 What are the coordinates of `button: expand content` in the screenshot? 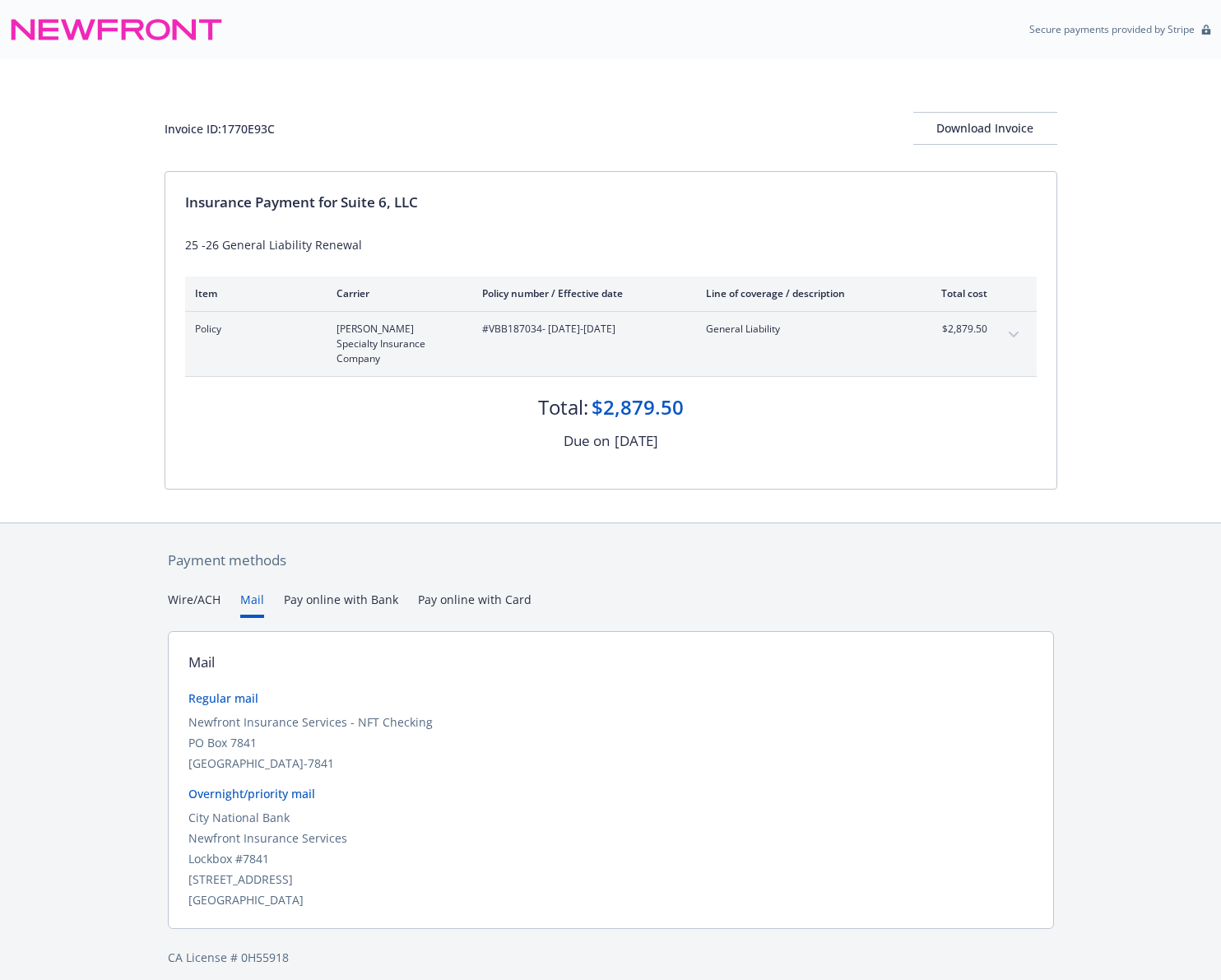 It's located at (1014, 334).